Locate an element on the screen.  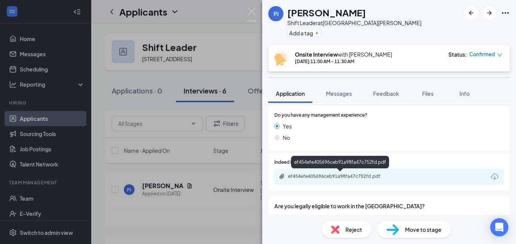
button: PlusAdd a tag is located at coordinates (304, 33).